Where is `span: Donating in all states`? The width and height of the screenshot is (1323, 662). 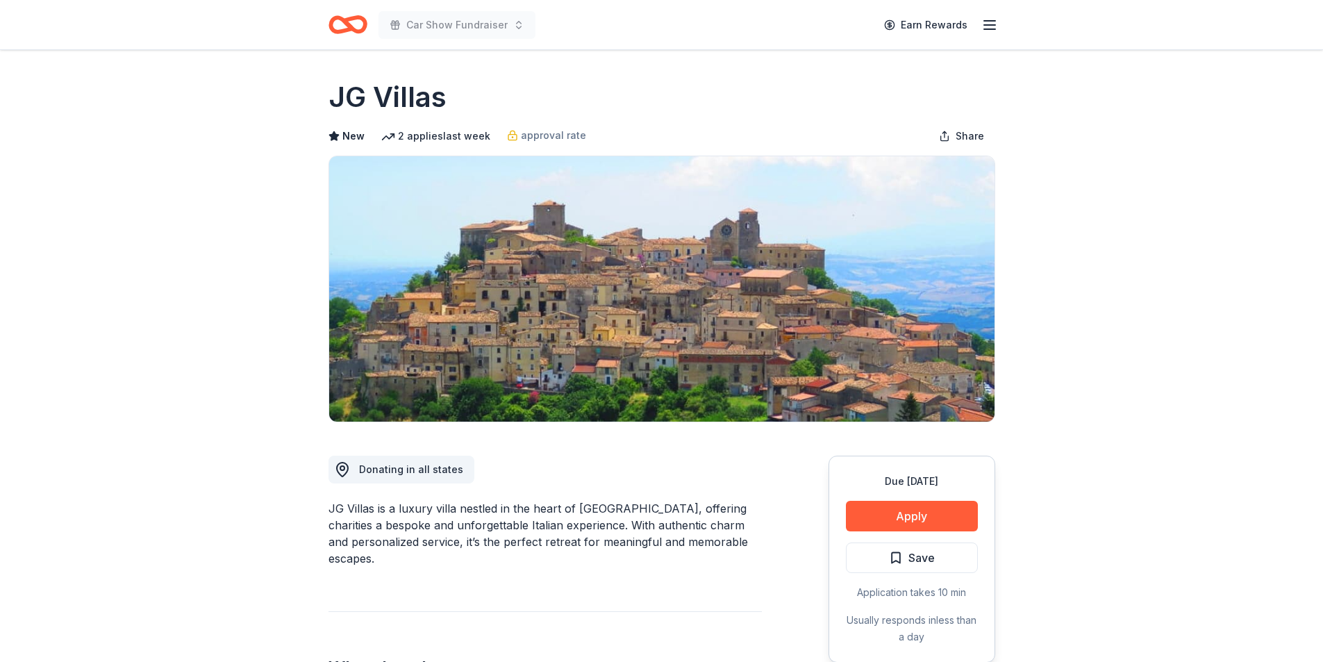 span: Donating in all states is located at coordinates (411, 469).